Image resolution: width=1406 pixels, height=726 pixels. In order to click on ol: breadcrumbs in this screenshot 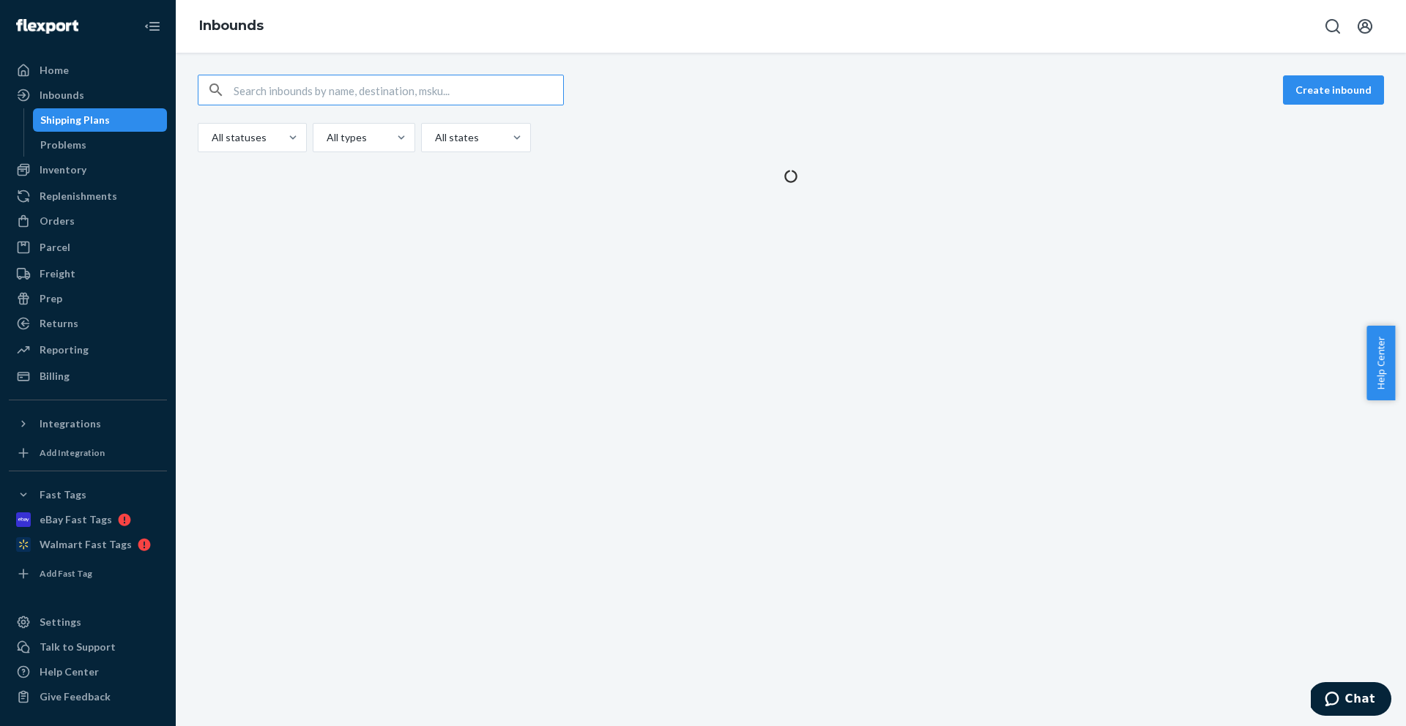, I will do `click(231, 26)`.